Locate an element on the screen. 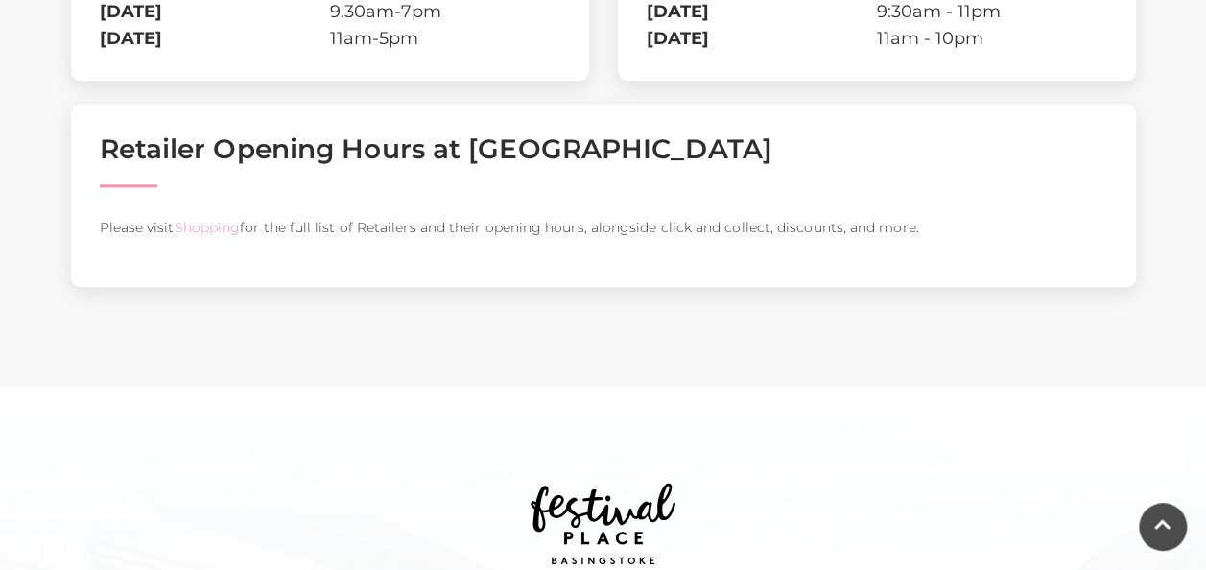  a: Shopping is located at coordinates (206, 227).